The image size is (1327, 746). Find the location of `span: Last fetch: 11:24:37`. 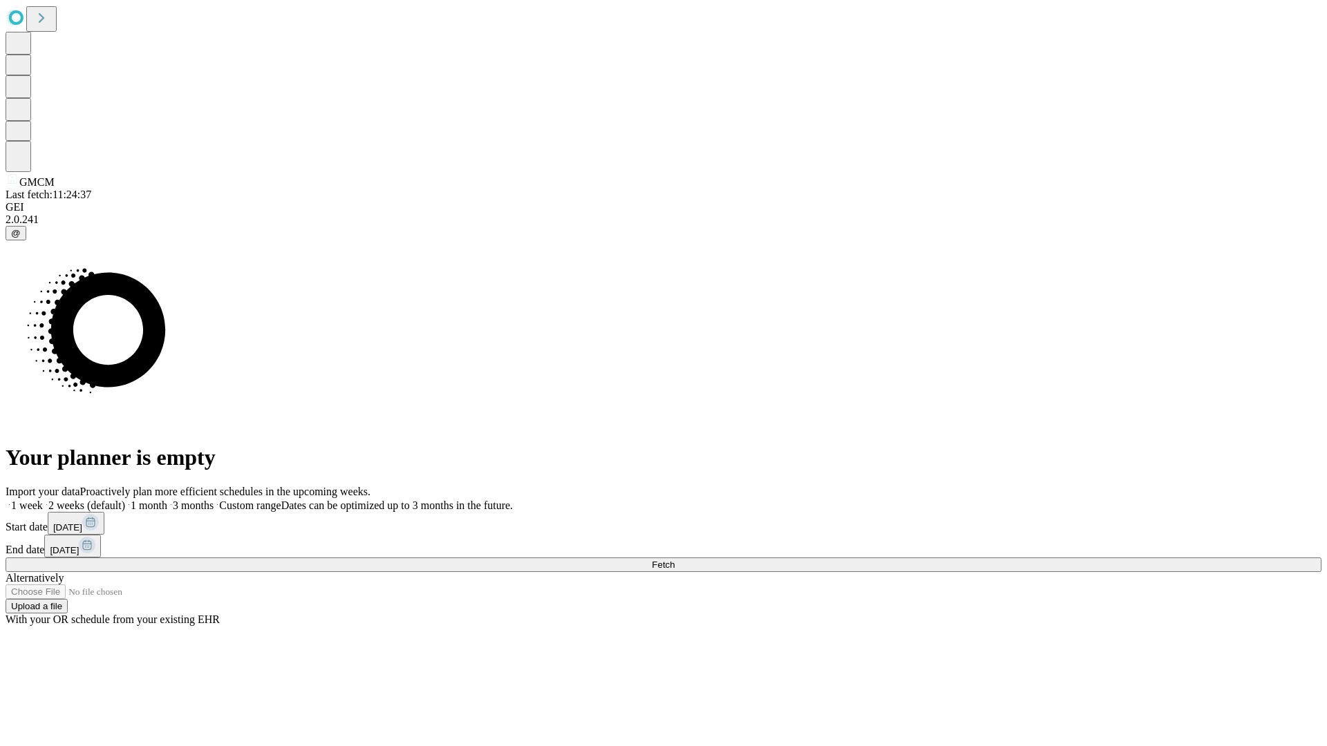

span: Last fetch: 11:24:37 is located at coordinates (48, 194).